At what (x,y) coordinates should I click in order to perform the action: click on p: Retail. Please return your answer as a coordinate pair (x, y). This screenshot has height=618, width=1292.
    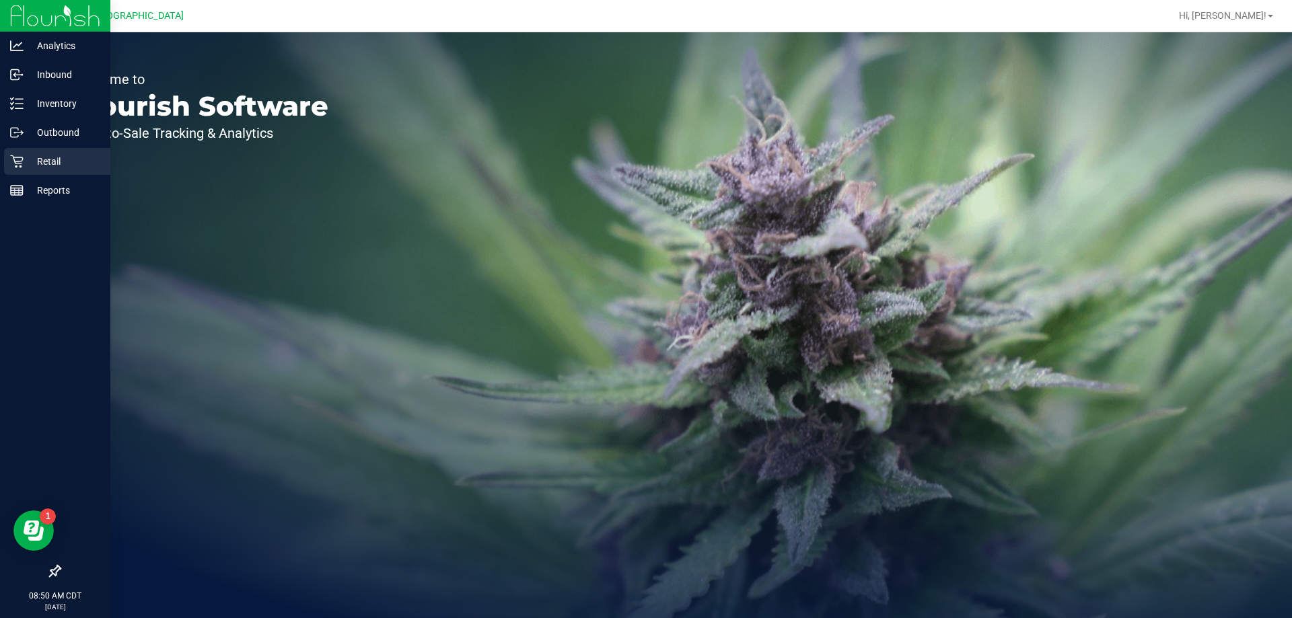
    Looking at the image, I should click on (64, 161).